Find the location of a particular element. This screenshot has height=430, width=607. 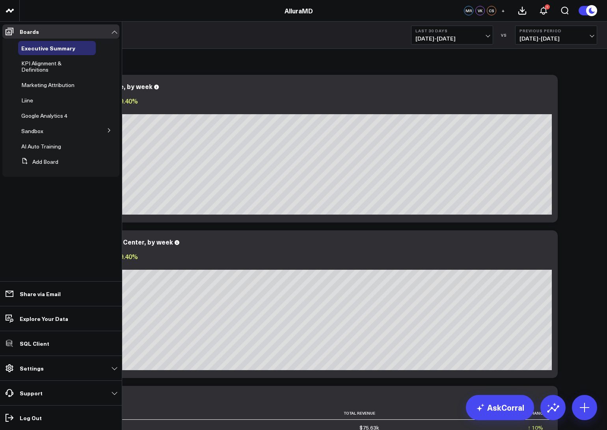

span: KPI Alignment & Definitions is located at coordinates (41, 66).